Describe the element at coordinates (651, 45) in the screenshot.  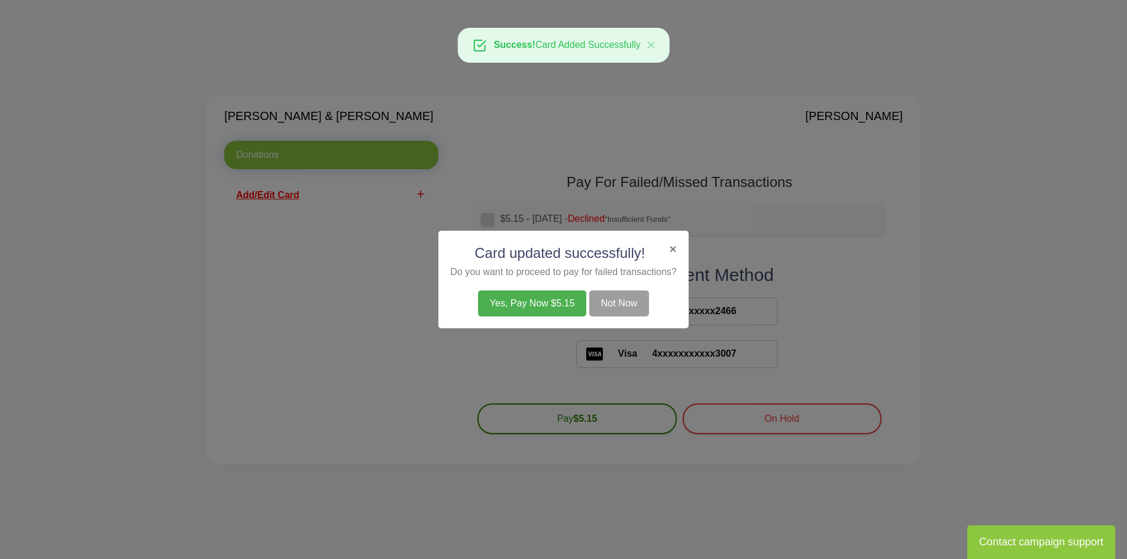
I see `button: Close` at that location.